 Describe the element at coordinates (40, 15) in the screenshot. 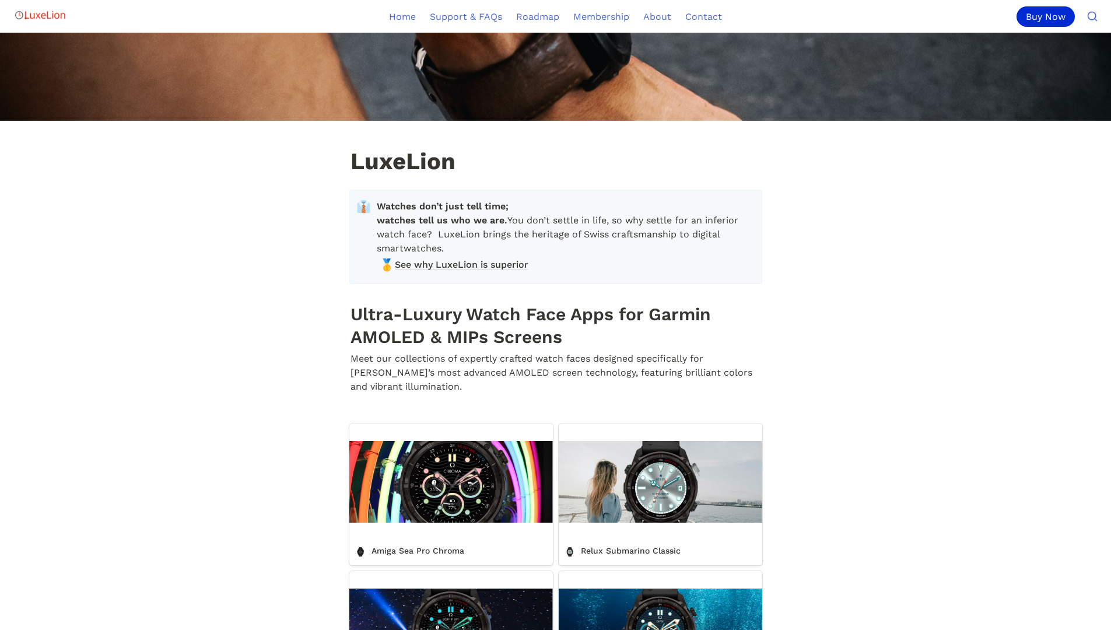

I see `img: Logo` at that location.